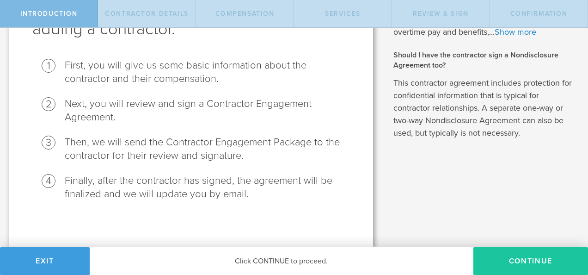 The width and height of the screenshot is (588, 275). What do you see at coordinates (565, 225) in the screenshot?
I see `div: Chat Widget` at bounding box center [565, 225].